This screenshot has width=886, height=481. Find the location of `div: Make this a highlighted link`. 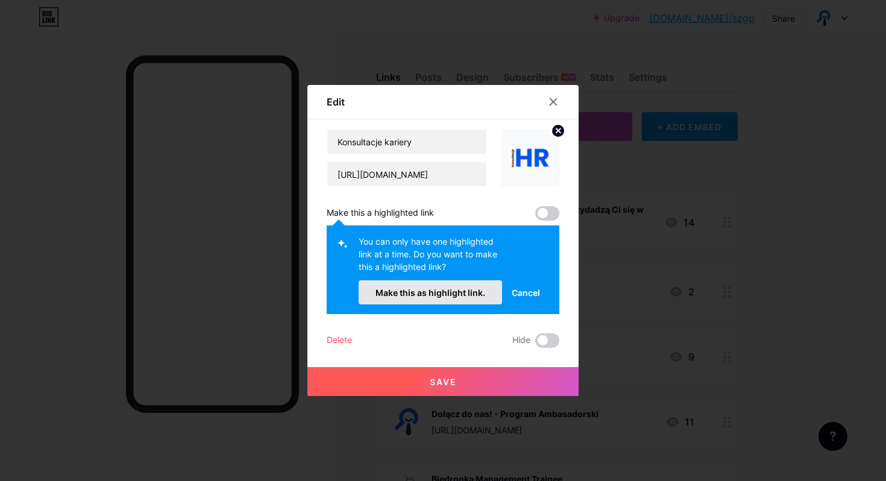

div: Make this a highlighted link is located at coordinates (380, 213).